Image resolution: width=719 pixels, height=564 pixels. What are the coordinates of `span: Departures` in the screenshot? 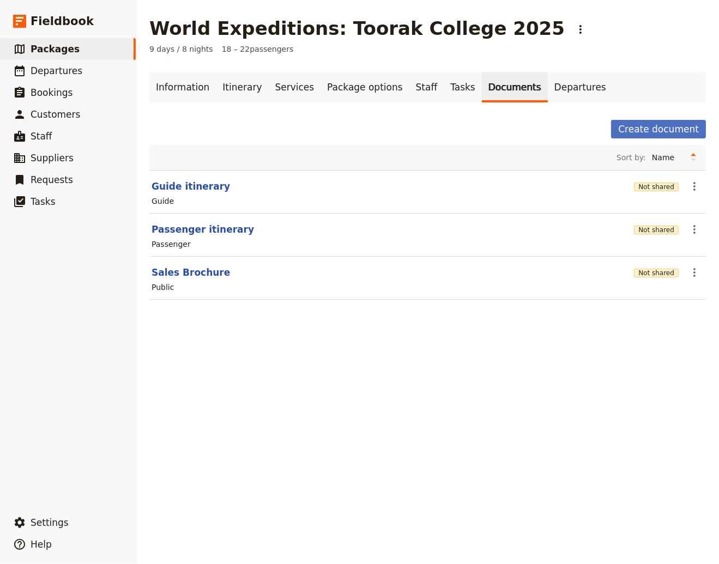 It's located at (56, 71).